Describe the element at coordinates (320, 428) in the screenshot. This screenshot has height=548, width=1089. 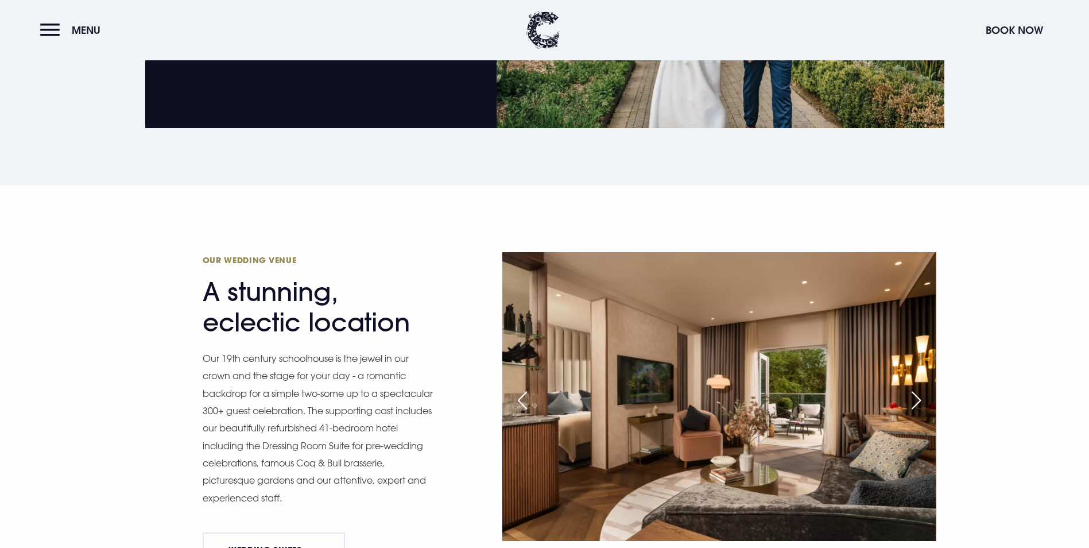
I see `p: Our 19th century schoolhouse is the jewel in our crown and the stage for your day - a romantic ba...` at that location.